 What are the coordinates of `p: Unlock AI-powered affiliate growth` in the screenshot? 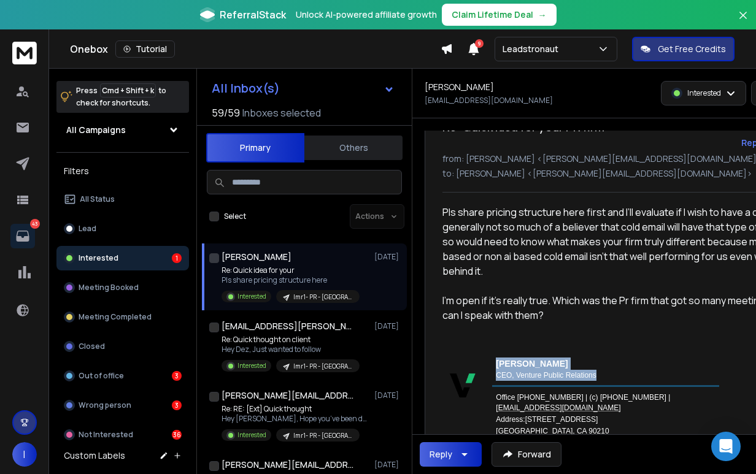 It's located at (366, 15).